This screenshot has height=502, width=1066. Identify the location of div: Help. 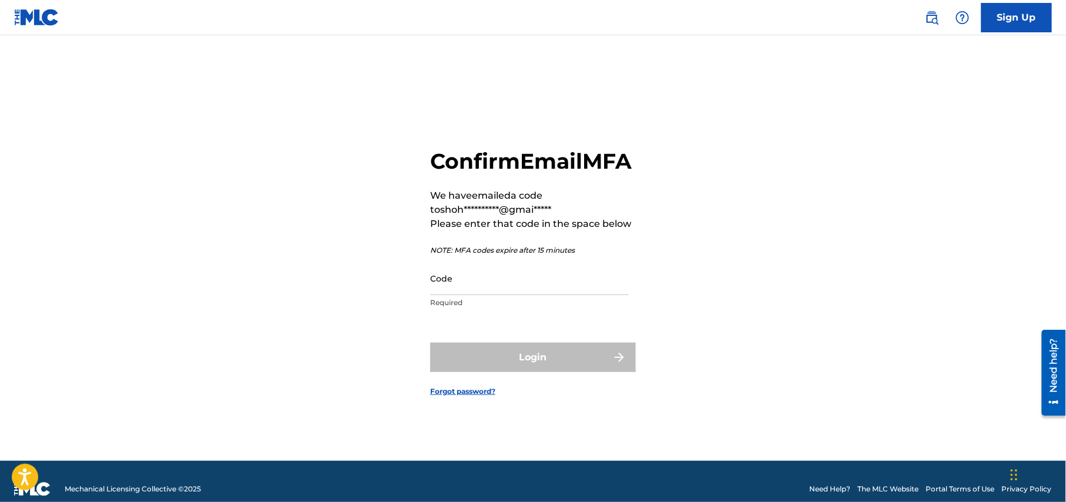
(963, 18).